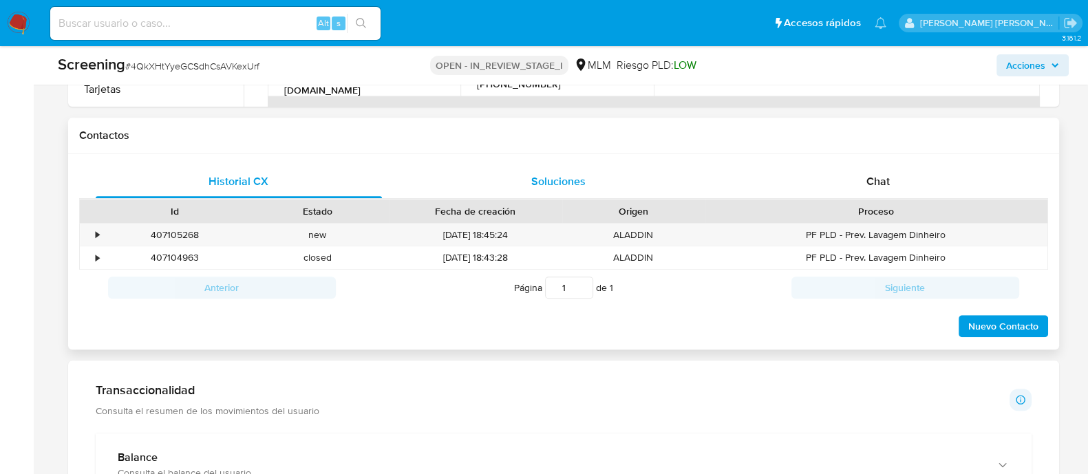  What do you see at coordinates (1070, 38) in the screenshot?
I see `span: 3.161.2` at bounding box center [1070, 38].